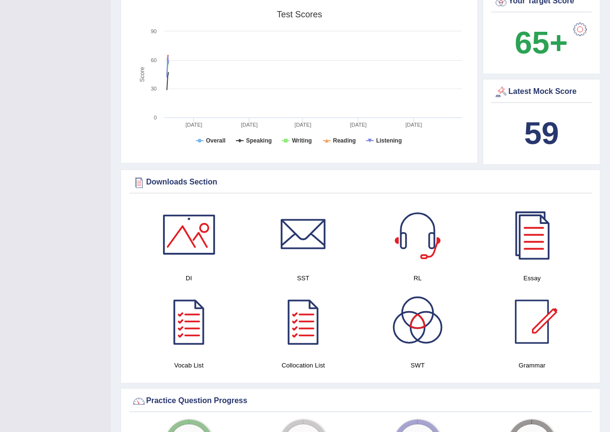  I want to click on tspan: Test scores, so click(299, 14).